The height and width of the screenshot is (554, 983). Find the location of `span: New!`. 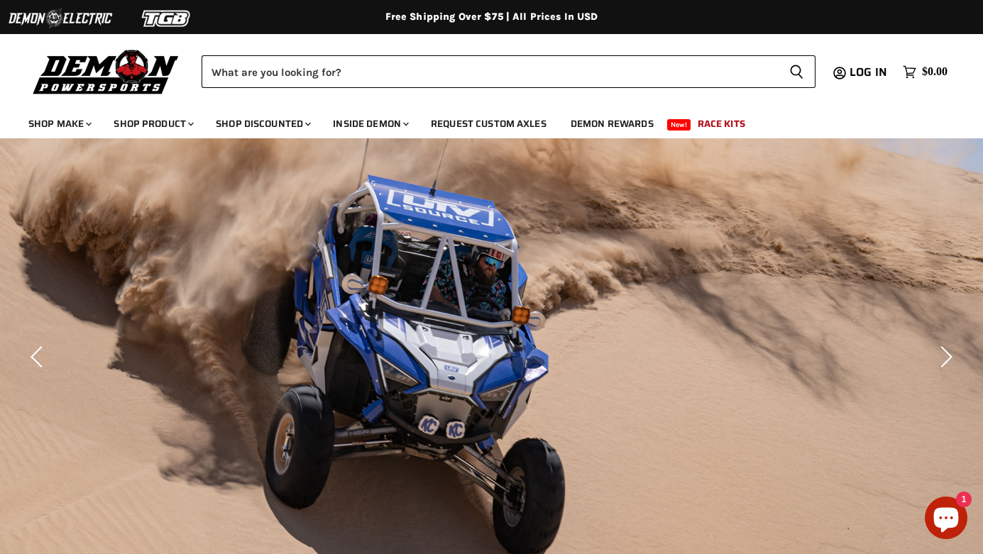

span: New! is located at coordinates (679, 125).